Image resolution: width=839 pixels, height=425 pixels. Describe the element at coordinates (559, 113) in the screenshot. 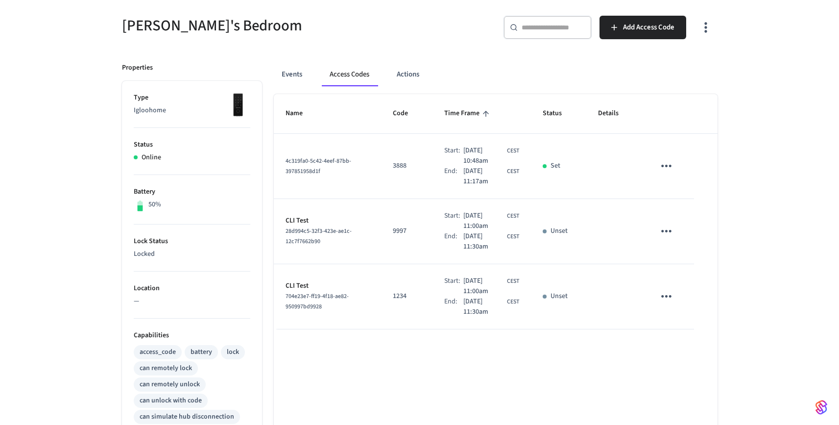

I see `span: Status` at that location.